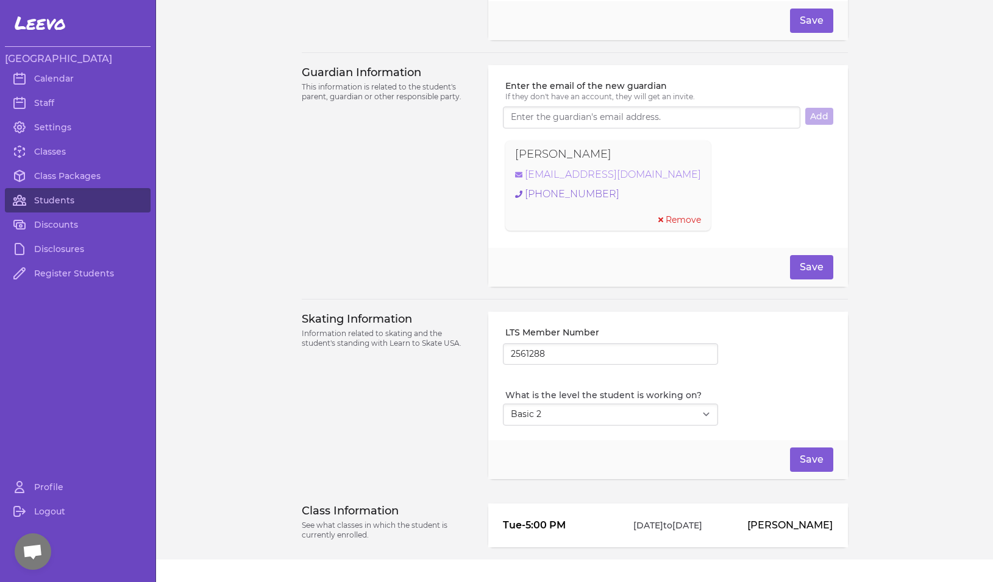 The height and width of the screenshot is (582, 993). What do you see at coordinates (77, 79) in the screenshot?
I see `a: Calendar` at bounding box center [77, 79].